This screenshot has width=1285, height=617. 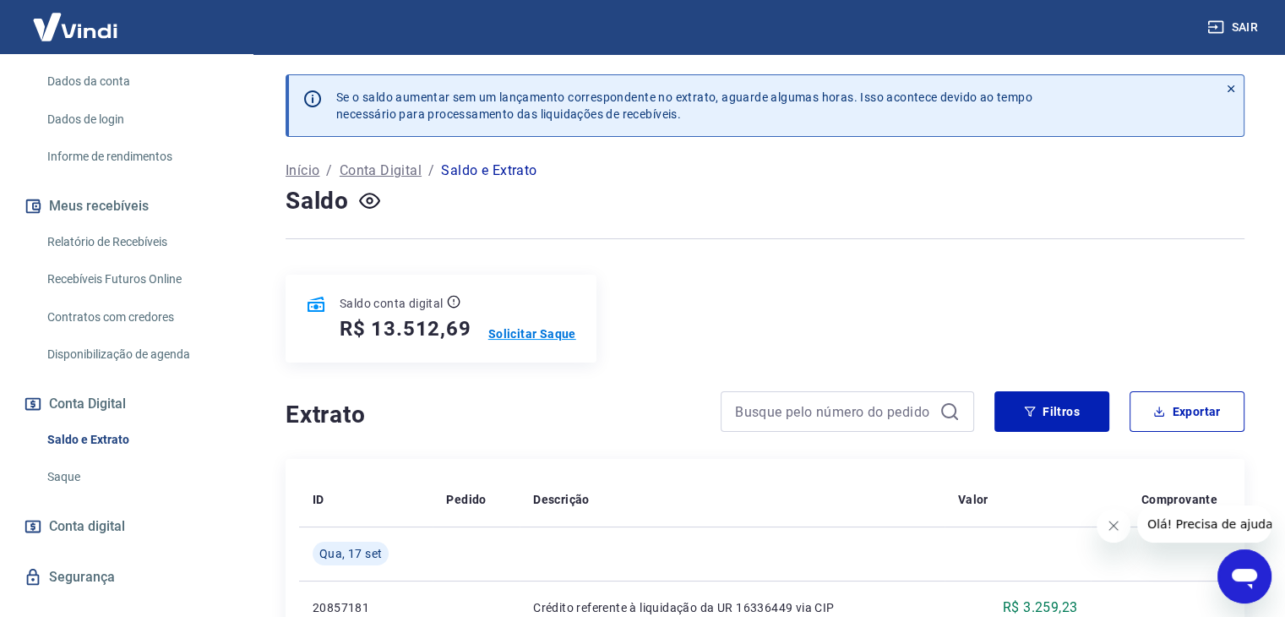 I want to click on a: Recebíveis Futuros Online, so click(x=136, y=279).